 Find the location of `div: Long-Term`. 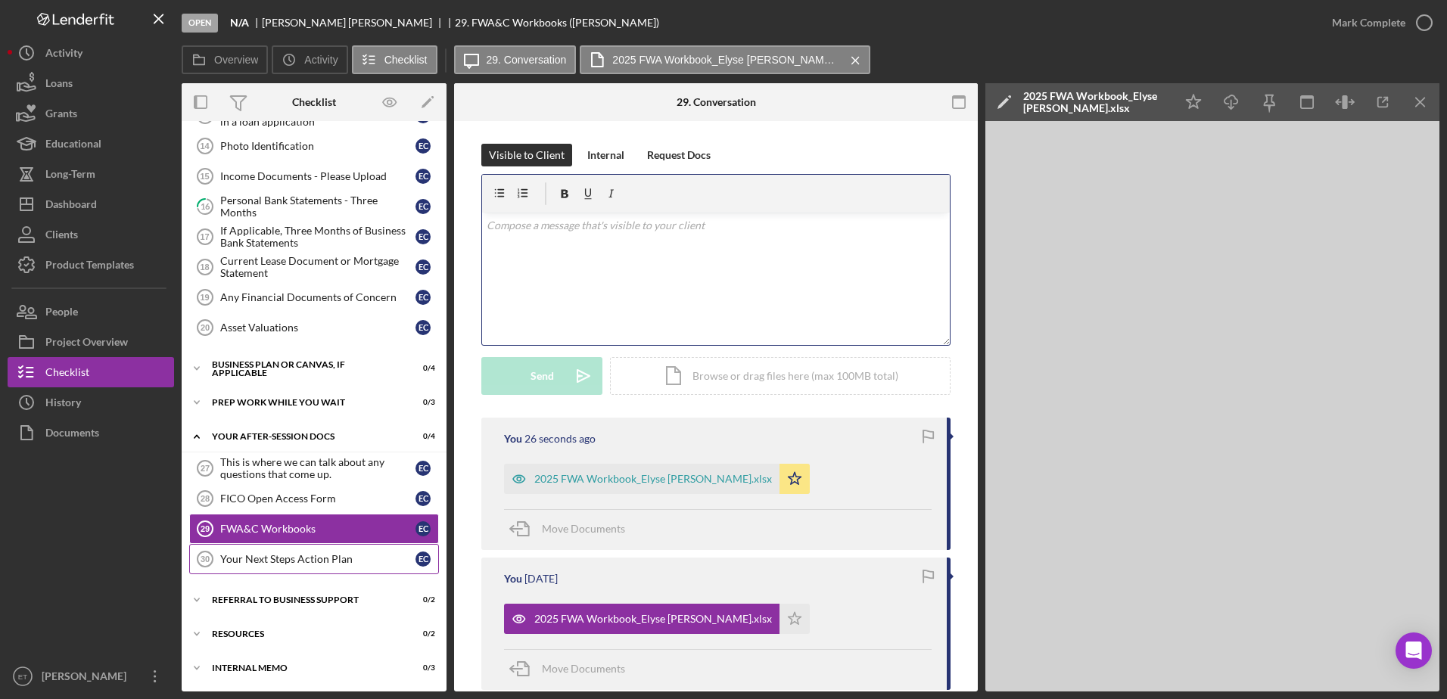

div: Long-Term is located at coordinates (70, 176).